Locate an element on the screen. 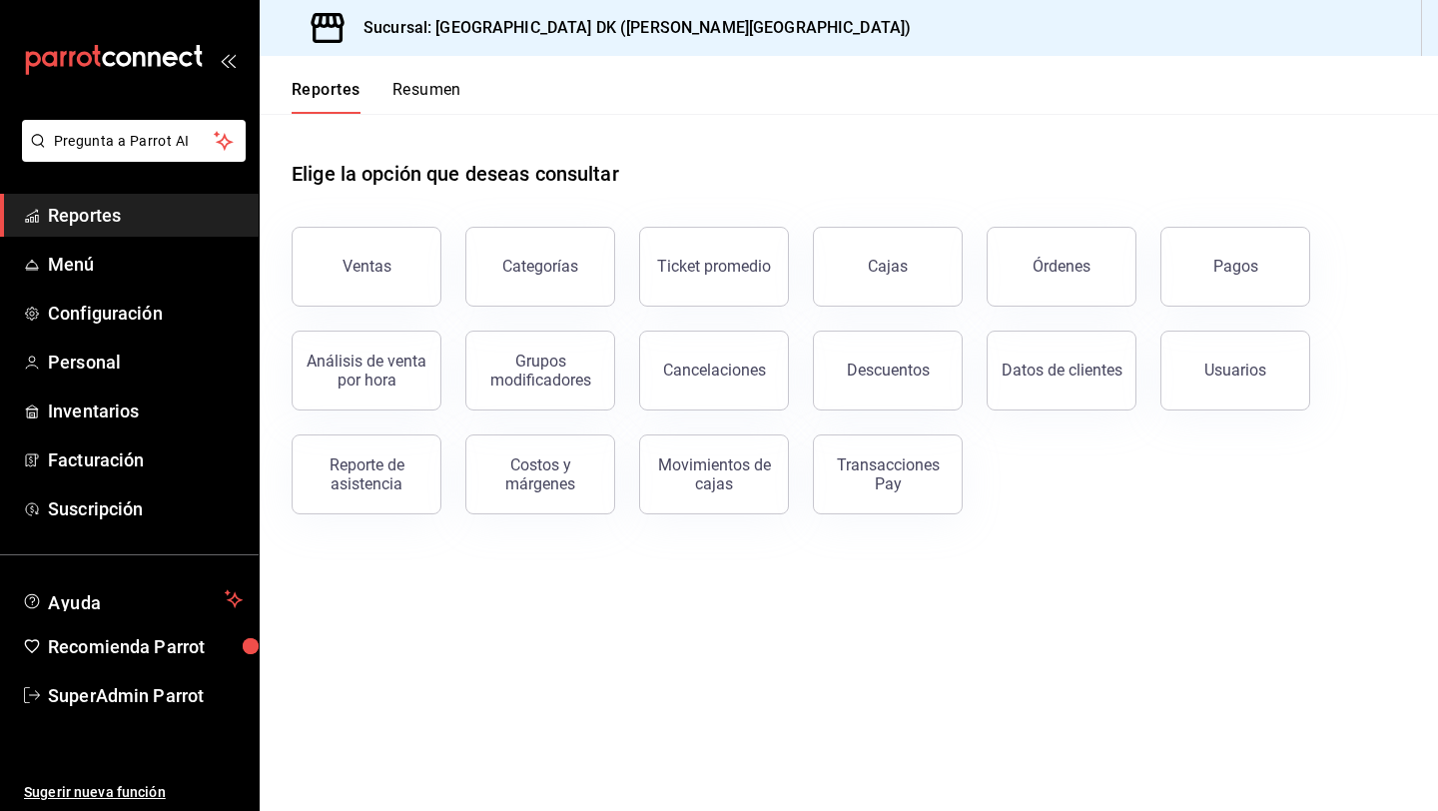 The height and width of the screenshot is (811, 1438). div: Grupos modificadores is located at coordinates (540, 371).